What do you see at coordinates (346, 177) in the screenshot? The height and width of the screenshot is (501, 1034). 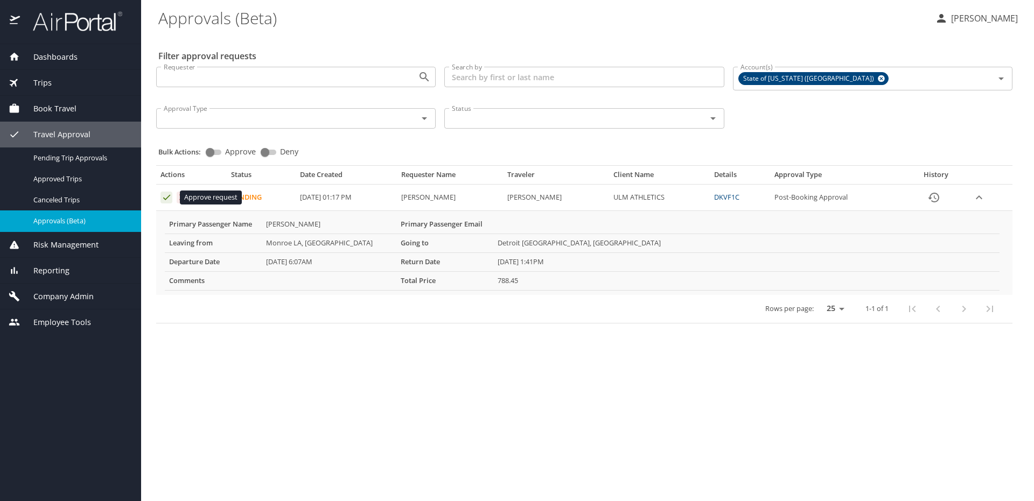 I see `th: Date Created` at bounding box center [346, 177].